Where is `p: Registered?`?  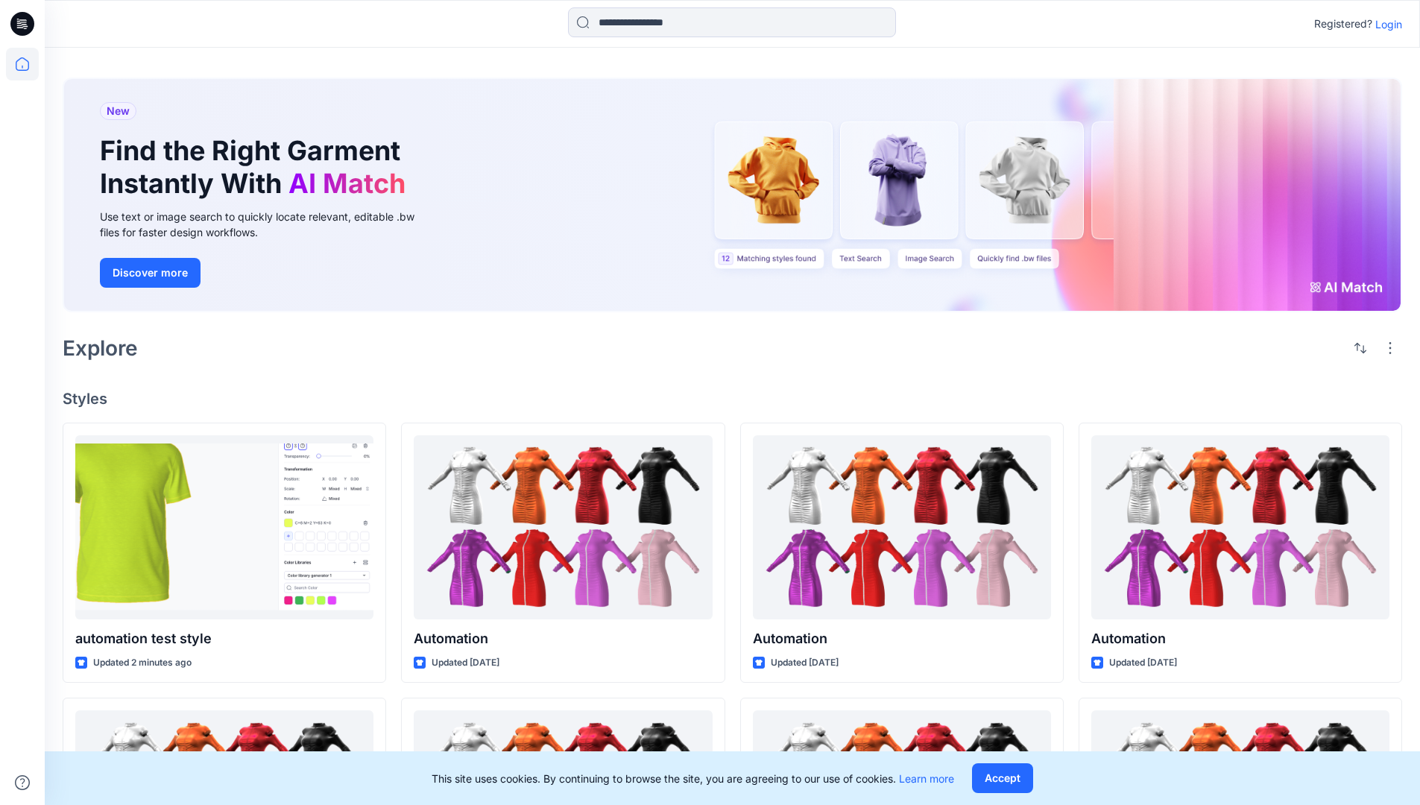 p: Registered? is located at coordinates (1343, 24).